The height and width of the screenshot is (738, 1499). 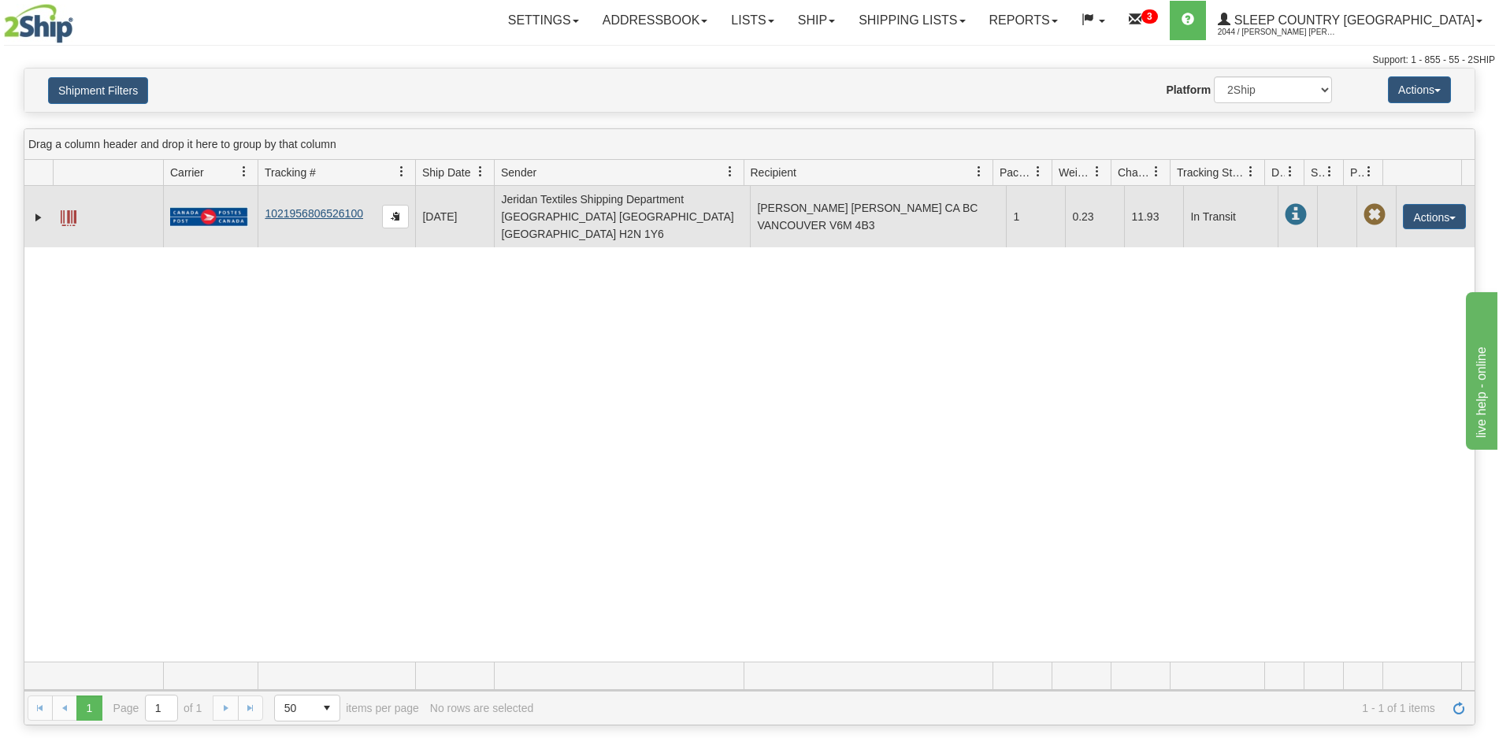 What do you see at coordinates (482, 708) in the screenshot?
I see `div: No rows are selected` at bounding box center [482, 708].